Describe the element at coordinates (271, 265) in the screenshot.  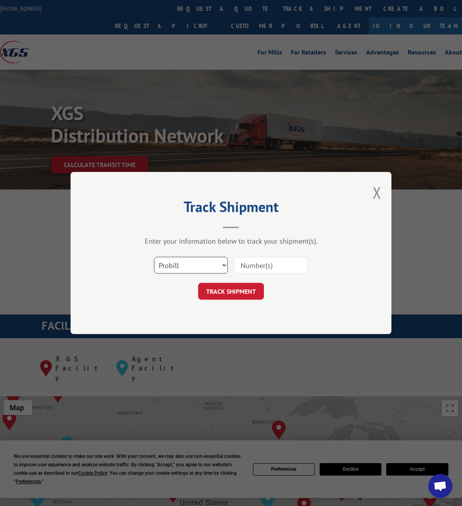
I see `input: Number(s)` at that location.